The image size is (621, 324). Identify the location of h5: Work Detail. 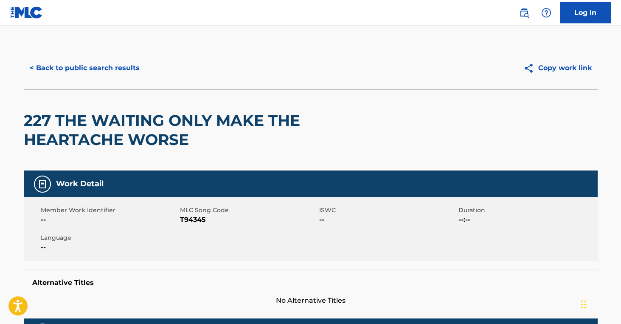
(80, 183).